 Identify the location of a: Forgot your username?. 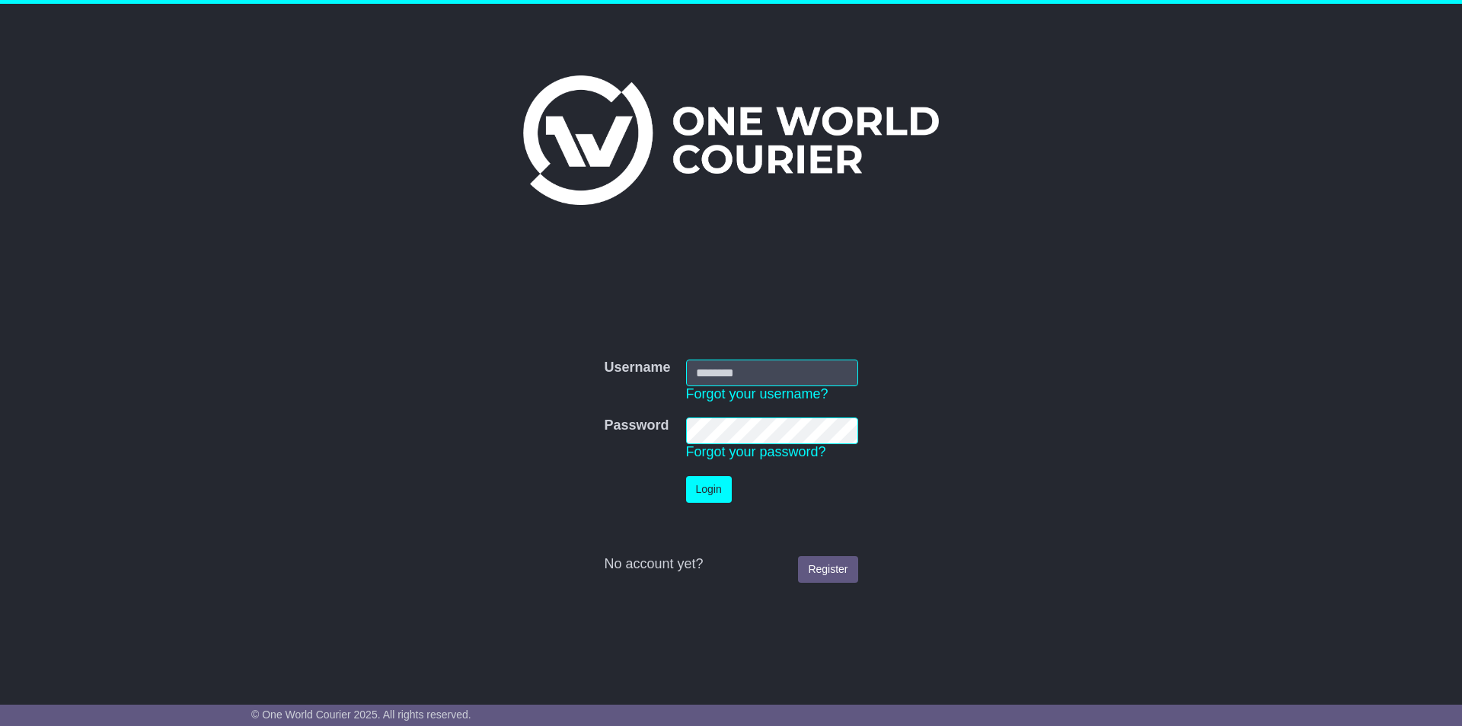
(757, 394).